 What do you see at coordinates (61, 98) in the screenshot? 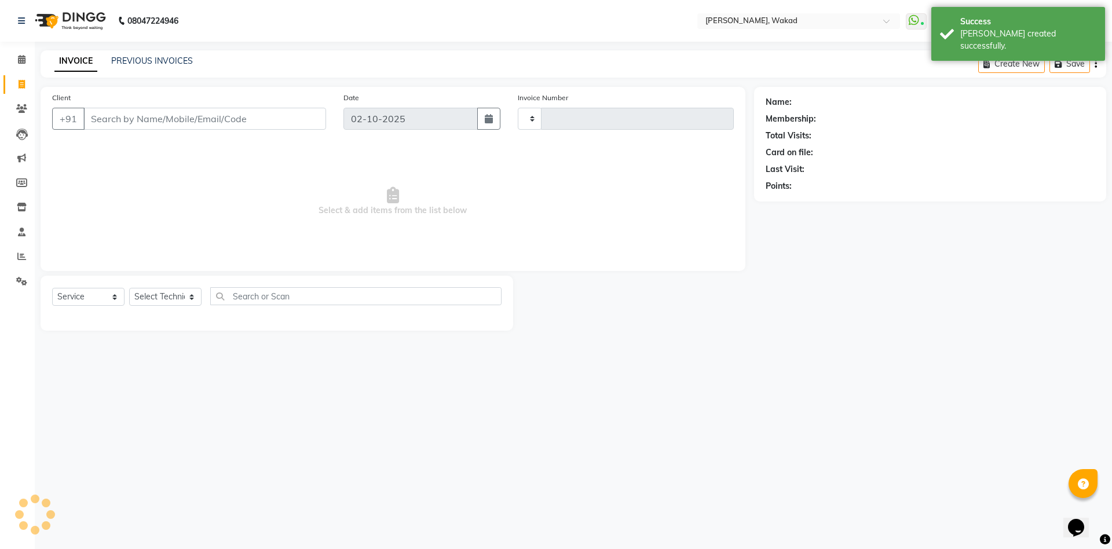
I see `label: Client` at bounding box center [61, 98].